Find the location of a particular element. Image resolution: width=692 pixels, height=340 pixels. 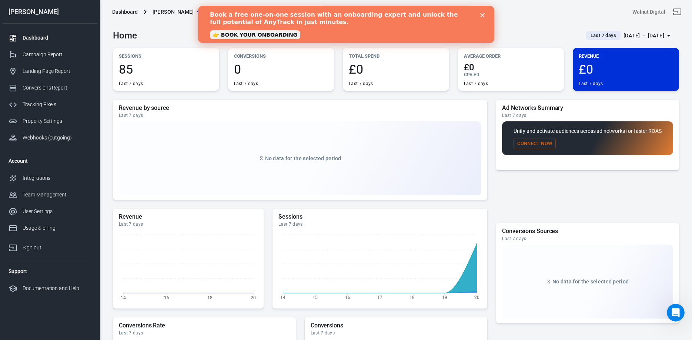

div: Usage & billing is located at coordinates (57, 228).